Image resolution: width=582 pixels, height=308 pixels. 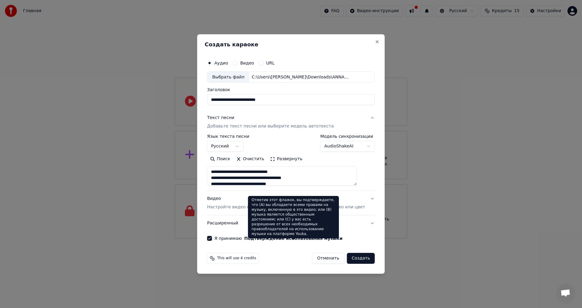 What do you see at coordinates (294, 217) in the screenshot?
I see `div: Отметив этот флажок, вы подтверждаете, что (A) вы обладаете всеми правами на музыку, включенную в...` at bounding box center [294, 217].